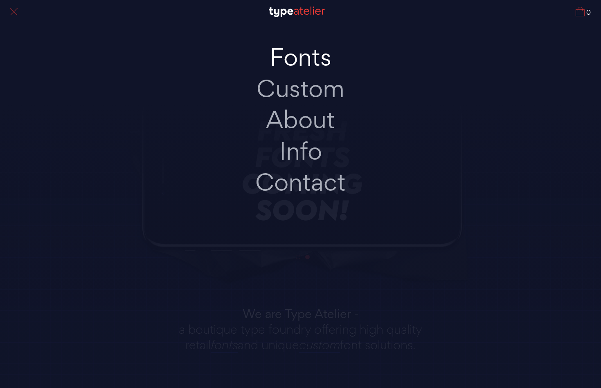 Image resolution: width=601 pixels, height=388 pixels. I want to click on a: Custom, so click(300, 89).